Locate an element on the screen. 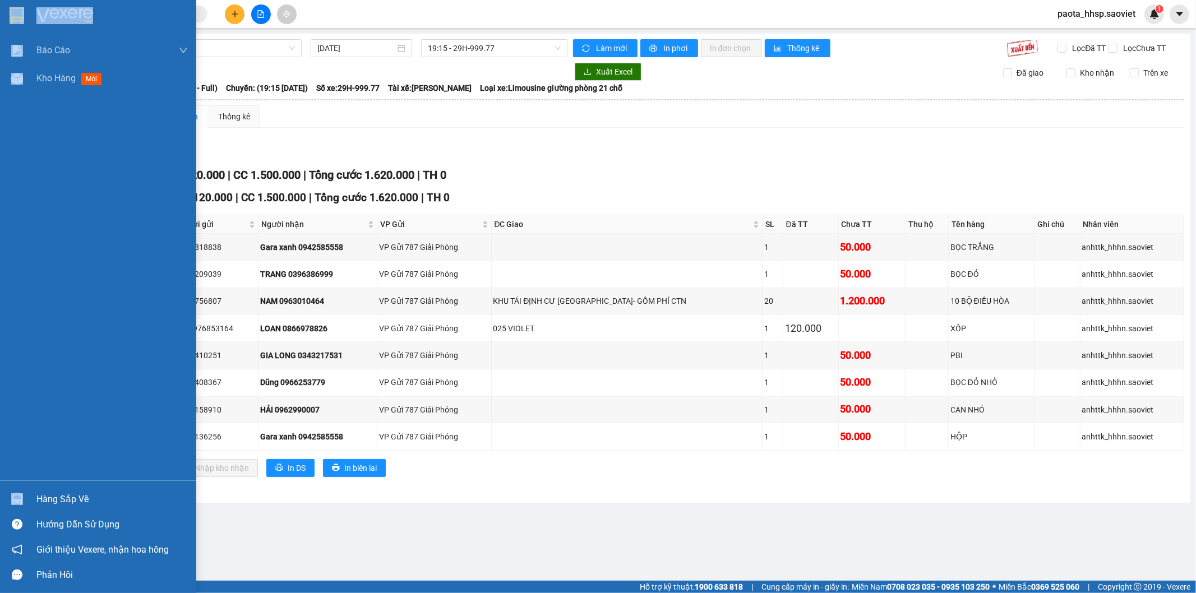  div: HỘP is located at coordinates (991, 437).